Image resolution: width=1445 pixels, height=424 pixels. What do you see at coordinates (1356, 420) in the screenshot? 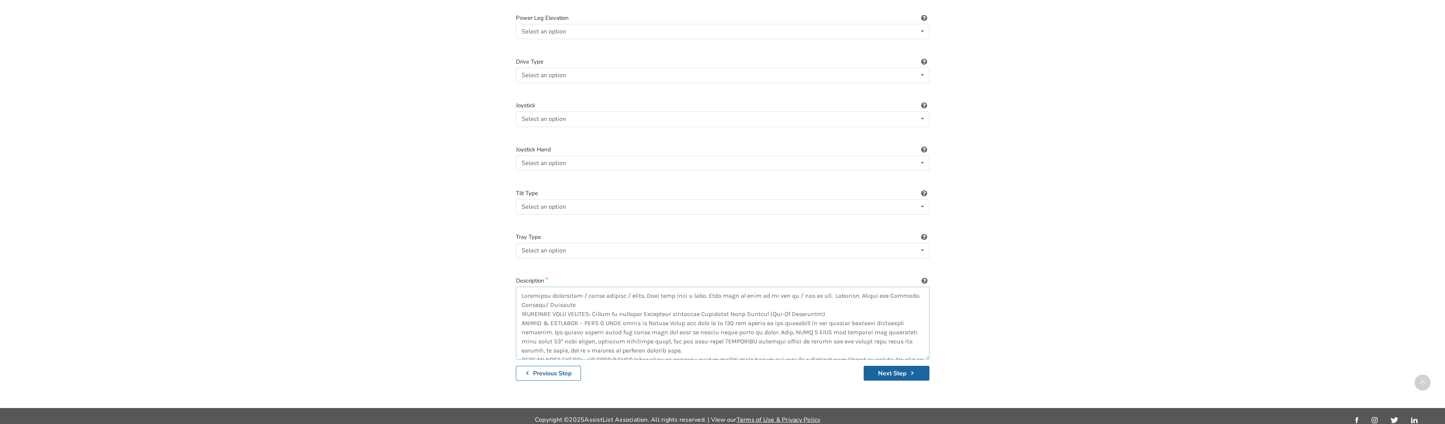
I see `img: facebook_link` at bounding box center [1356, 420].